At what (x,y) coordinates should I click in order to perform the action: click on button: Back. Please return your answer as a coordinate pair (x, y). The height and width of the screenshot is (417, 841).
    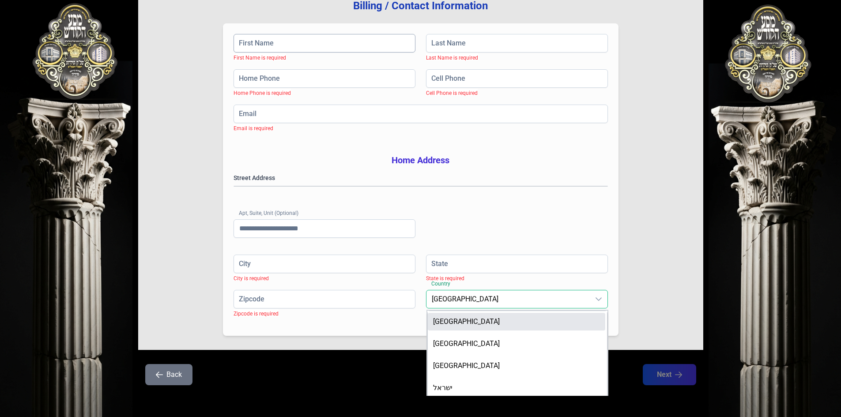
    Looking at the image, I should click on (169, 375).